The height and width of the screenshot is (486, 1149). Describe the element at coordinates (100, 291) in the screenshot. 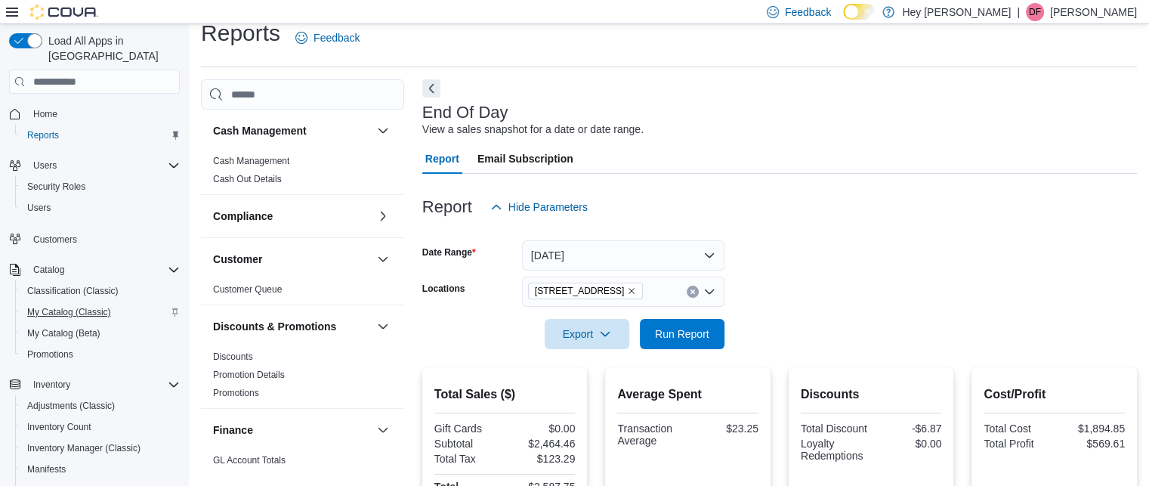

I see `span: Classification (Classic)` at that location.